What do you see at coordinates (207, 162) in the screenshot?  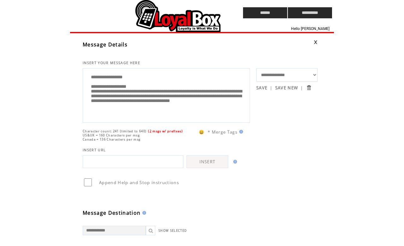 I see `a: INSERT` at bounding box center [207, 162].